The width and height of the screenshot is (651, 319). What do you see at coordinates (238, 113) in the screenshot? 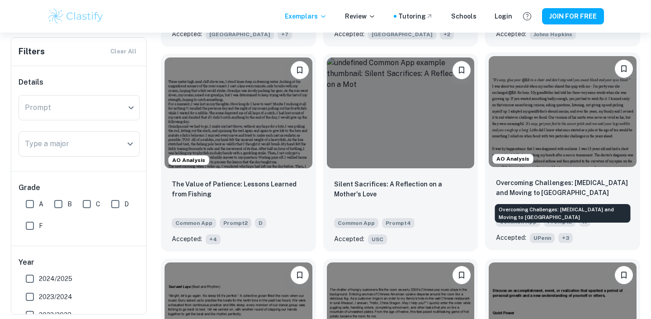
I see `img: undefined Common App example thumbnail: The Value of Patience: Lessons Learned f` at bounding box center [238, 113].